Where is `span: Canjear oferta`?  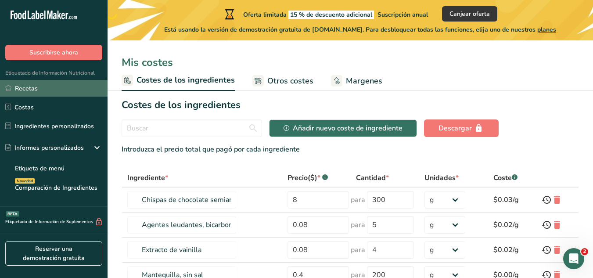 span: Canjear oferta is located at coordinates (470, 14).